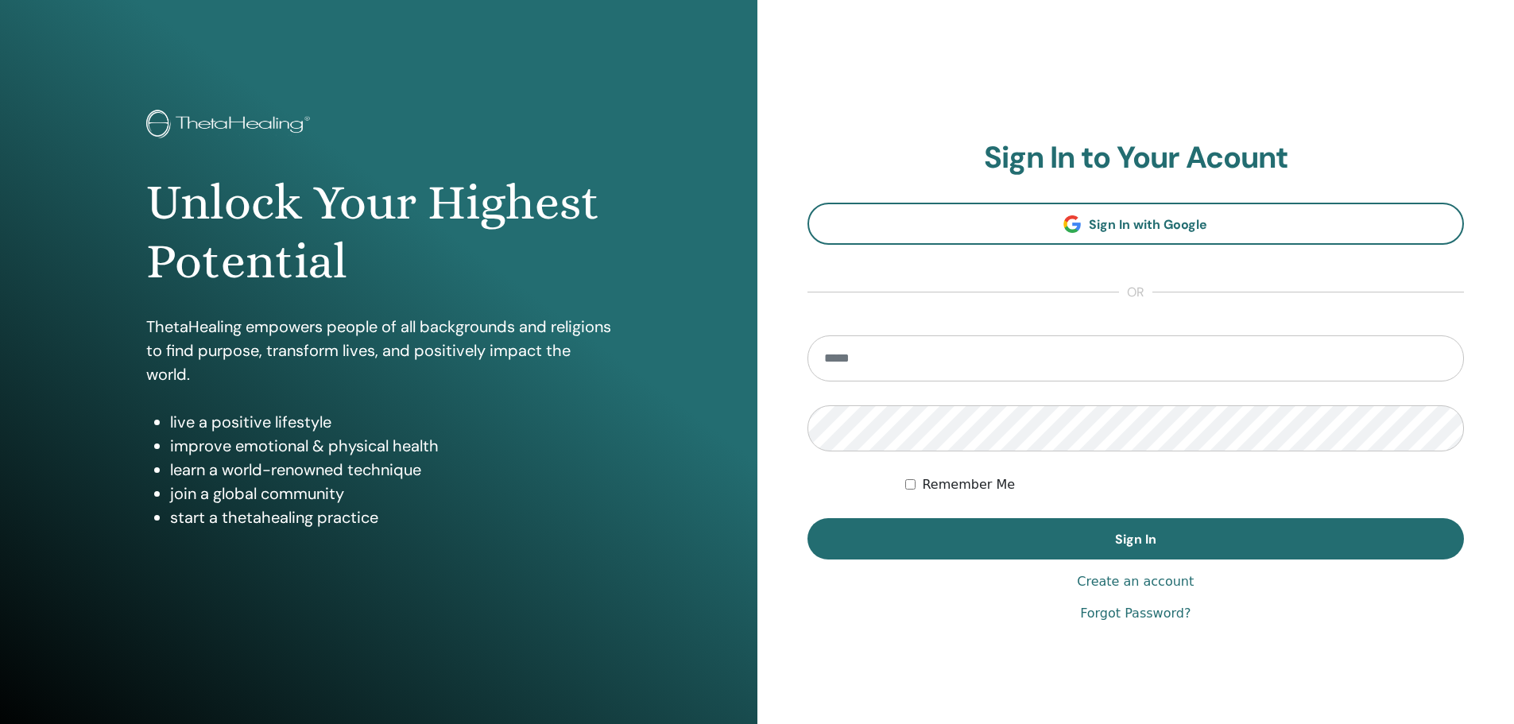 The width and height of the screenshot is (1514, 724). I want to click on li: join a global community, so click(390, 494).